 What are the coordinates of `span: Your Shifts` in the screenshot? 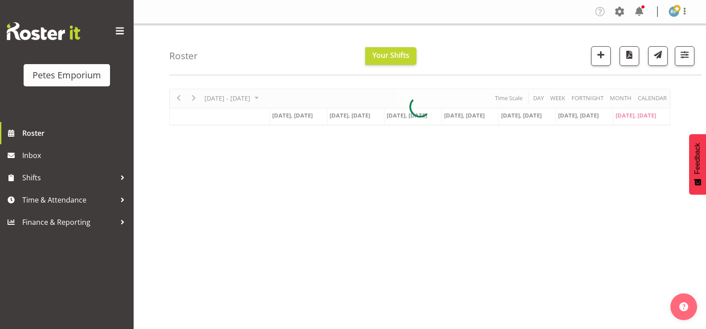 It's located at (391, 55).